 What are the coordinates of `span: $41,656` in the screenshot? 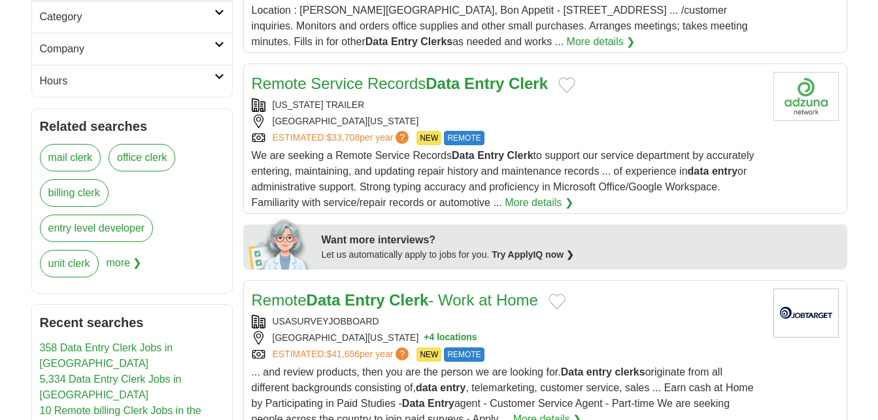 It's located at (343, 354).